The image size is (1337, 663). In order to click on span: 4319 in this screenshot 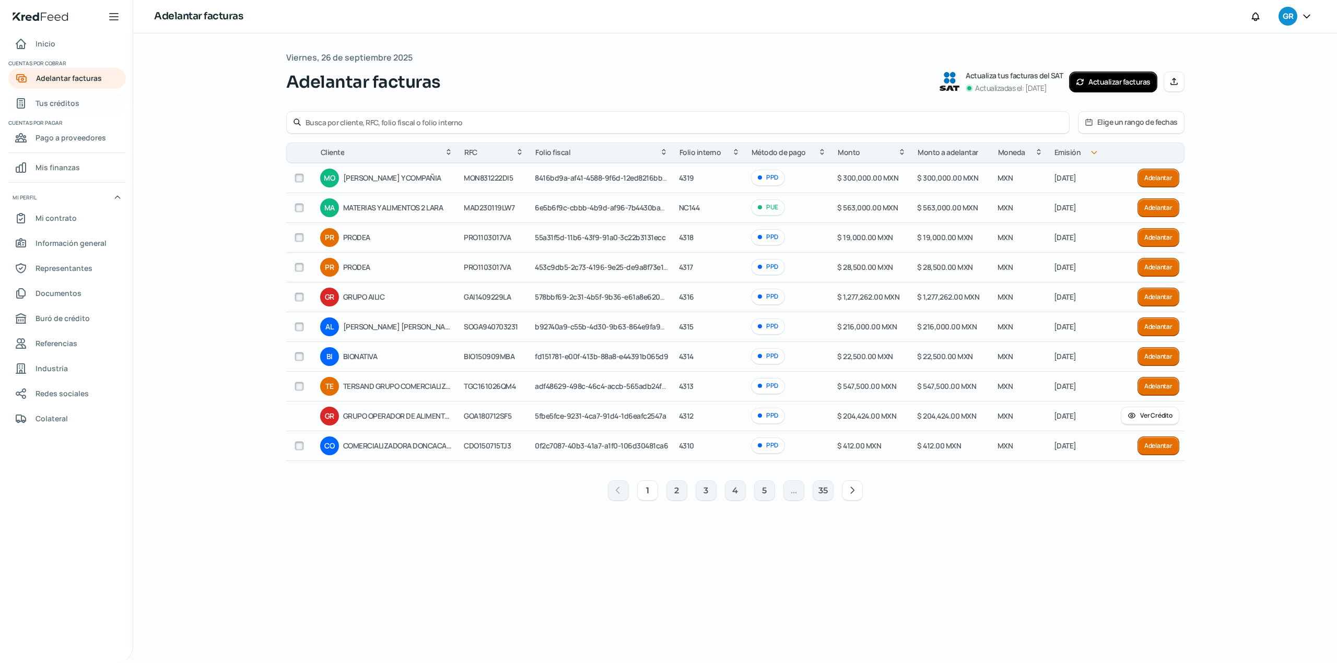, I will do `click(686, 178)`.